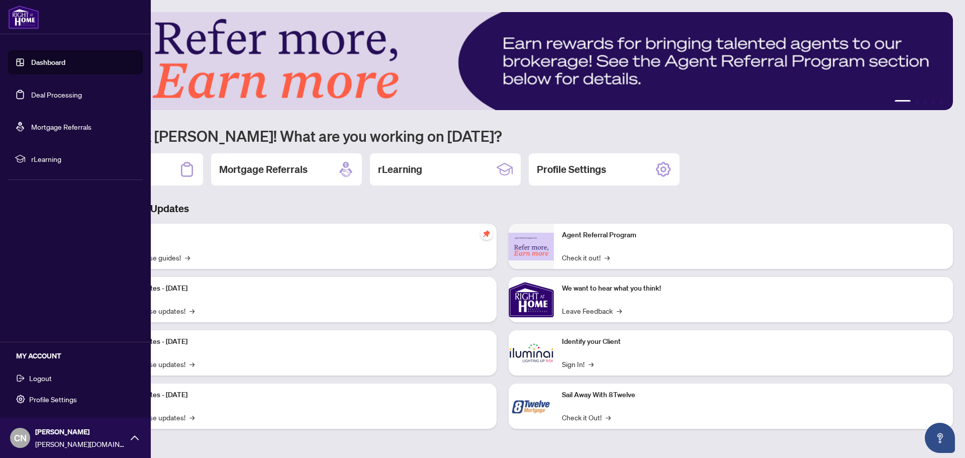 The height and width of the screenshot is (458, 965). Describe the element at coordinates (20, 438) in the screenshot. I see `span: CN` at that location.